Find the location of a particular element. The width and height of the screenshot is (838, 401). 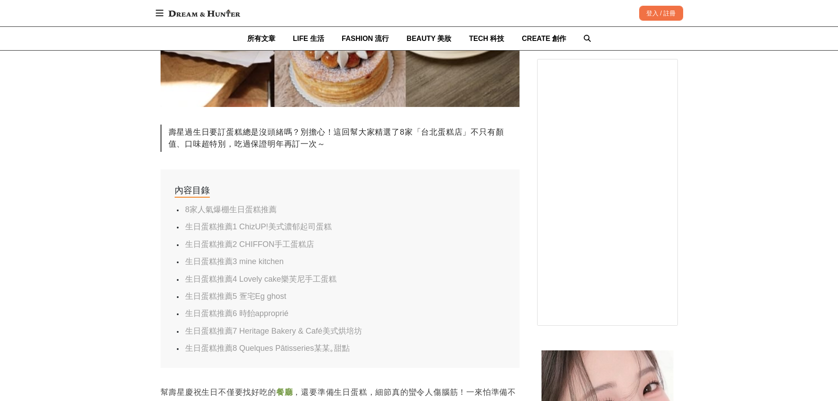

a: 生日蛋糕推薦3 mine kitchen is located at coordinates (234, 261).